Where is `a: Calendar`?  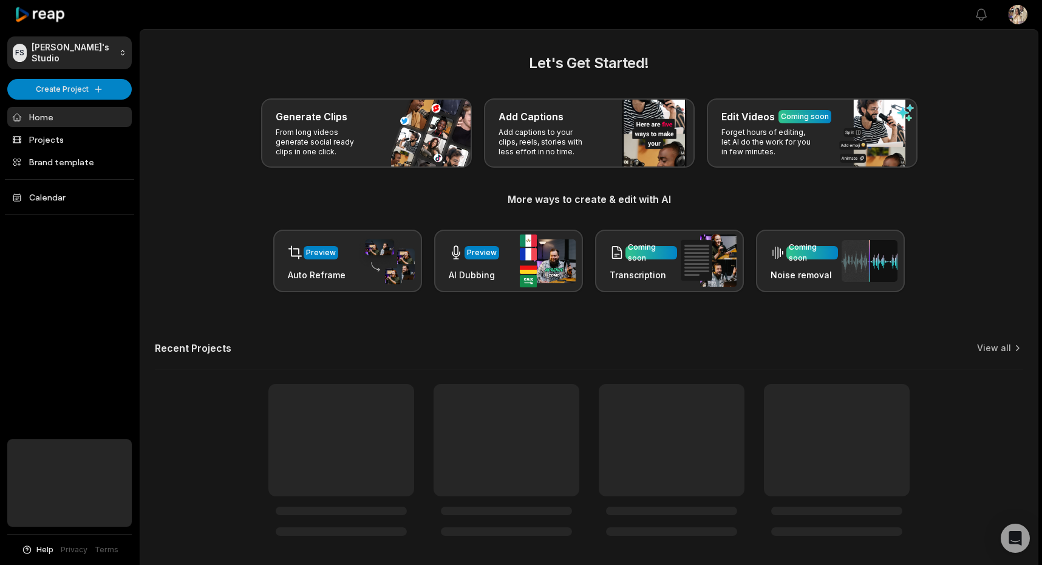 a: Calendar is located at coordinates (69, 197).